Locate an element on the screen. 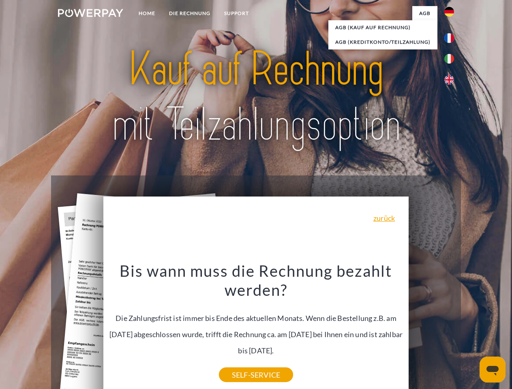  img: en is located at coordinates (449, 80).